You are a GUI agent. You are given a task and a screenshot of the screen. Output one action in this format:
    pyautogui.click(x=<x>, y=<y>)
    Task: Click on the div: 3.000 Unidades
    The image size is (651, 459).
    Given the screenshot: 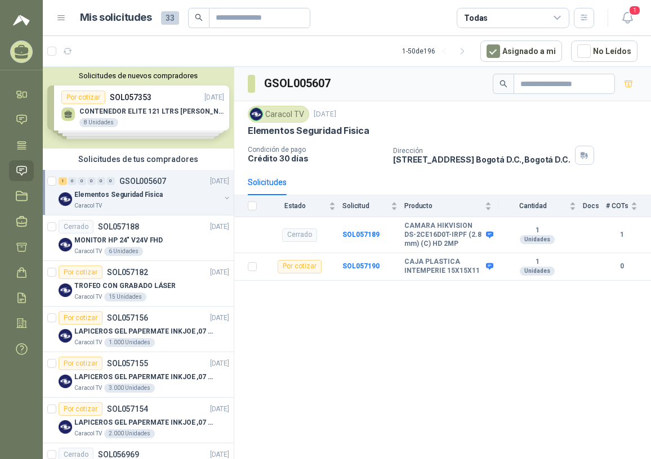 What is the action you would take?
    pyautogui.click(x=129, y=388)
    